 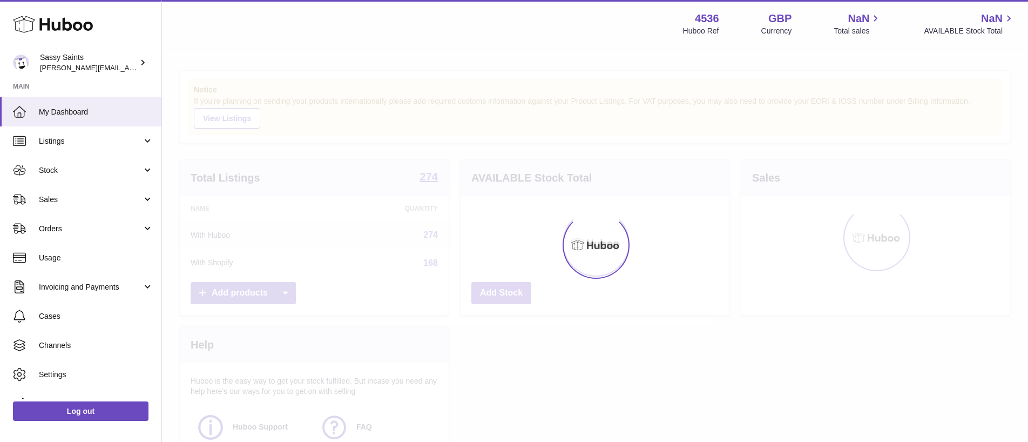 I want to click on img: ramey@sassysaints.com, so click(x=21, y=63).